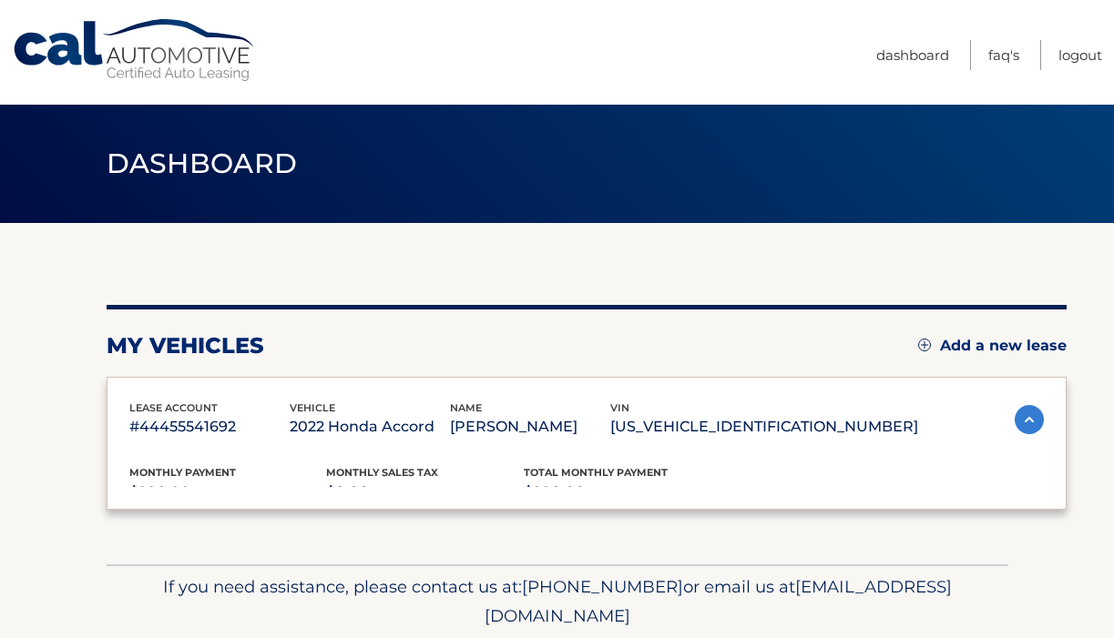 This screenshot has width=1114, height=638. What do you see at coordinates (185, 346) in the screenshot?
I see `h2: my vehicles` at bounding box center [185, 346].